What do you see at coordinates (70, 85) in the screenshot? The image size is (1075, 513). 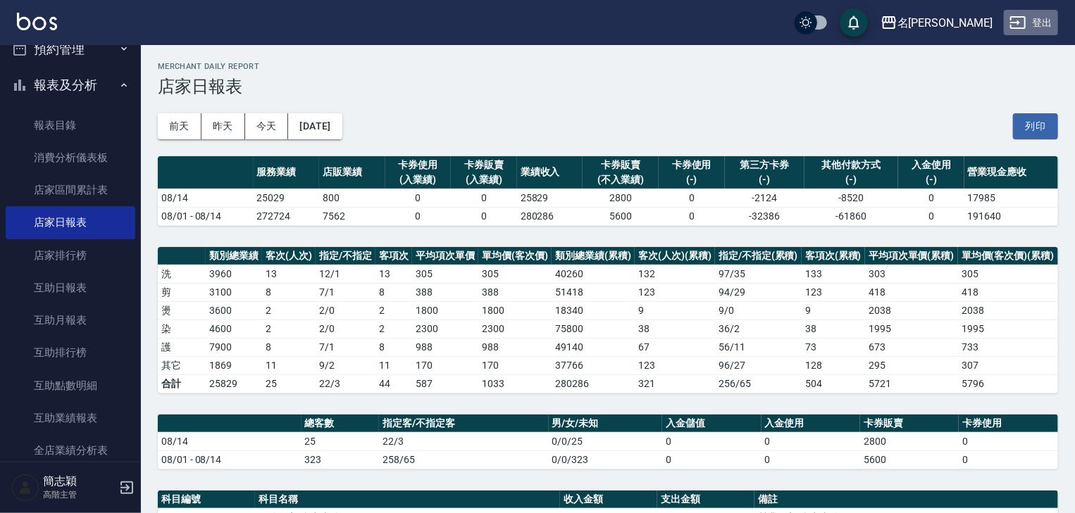 I see `button: 報表及分析` at bounding box center [70, 85].